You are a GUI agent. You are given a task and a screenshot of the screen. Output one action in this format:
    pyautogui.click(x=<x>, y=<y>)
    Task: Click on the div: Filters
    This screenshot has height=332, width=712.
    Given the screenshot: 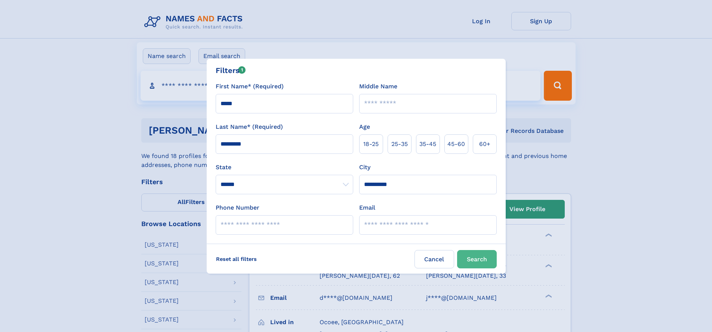 What is the action you would take?
    pyautogui.click(x=231, y=70)
    